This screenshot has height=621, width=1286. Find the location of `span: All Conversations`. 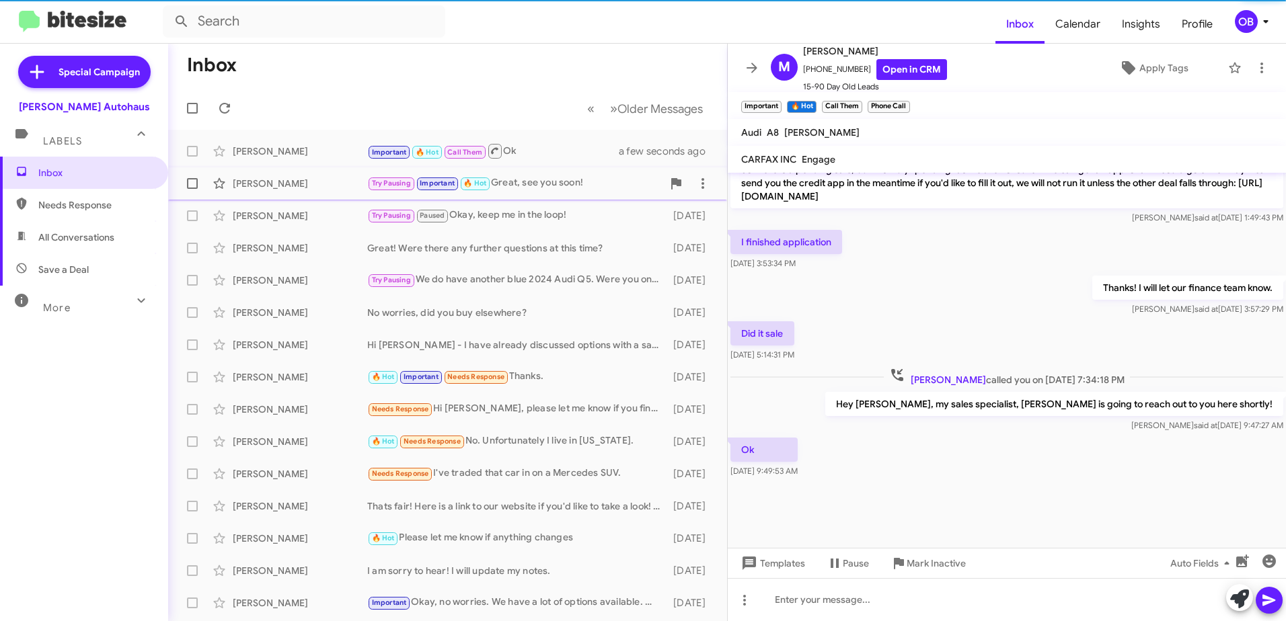

span: All Conversations is located at coordinates (76, 237).